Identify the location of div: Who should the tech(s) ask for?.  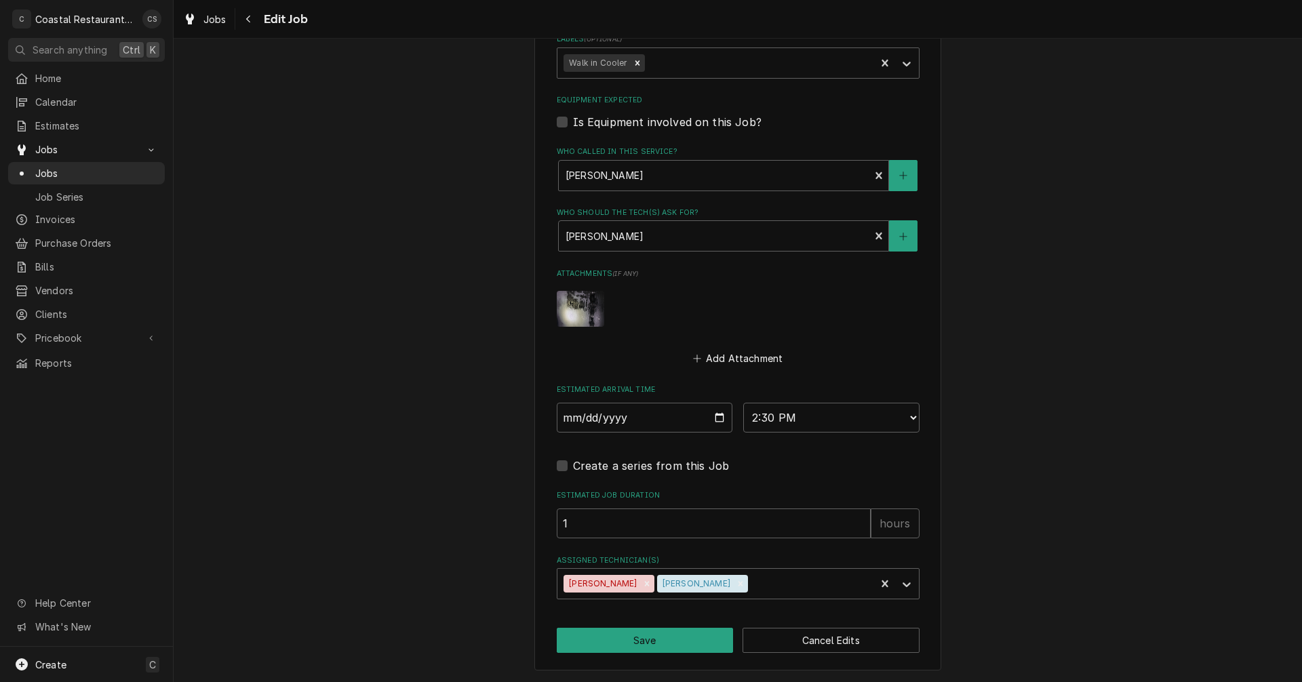
(738, 229).